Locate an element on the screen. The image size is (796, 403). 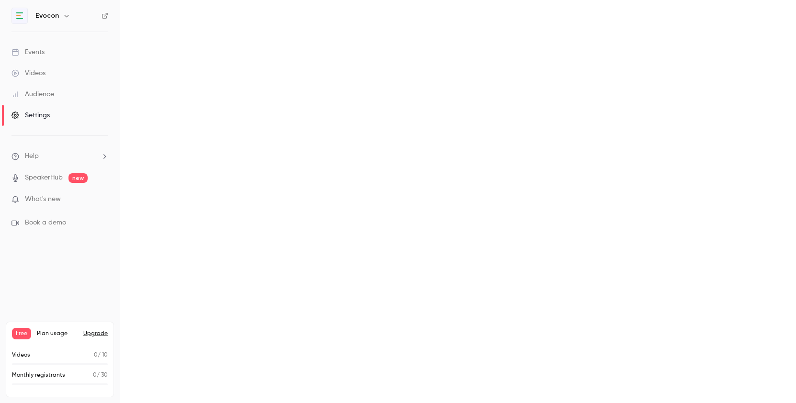
li: help-dropdown-opener is located at coordinates (60, 156).